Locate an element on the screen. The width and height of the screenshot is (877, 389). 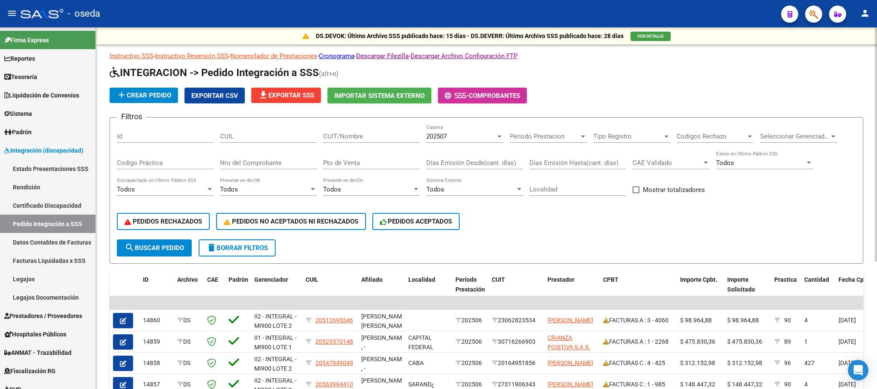
datatable-header-cell: Afiliado is located at coordinates (381, 290).